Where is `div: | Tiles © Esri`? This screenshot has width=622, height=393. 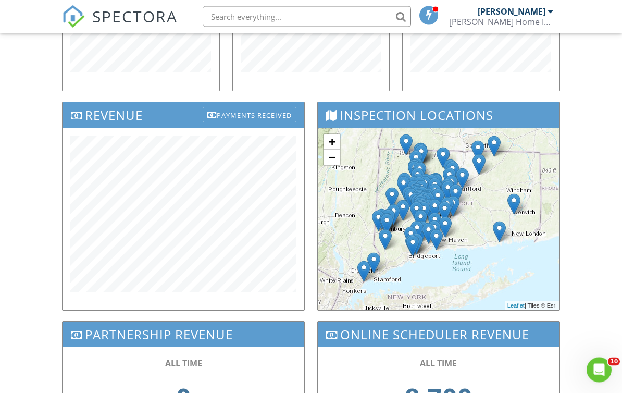
div: | Tiles © Esri is located at coordinates (532, 306).